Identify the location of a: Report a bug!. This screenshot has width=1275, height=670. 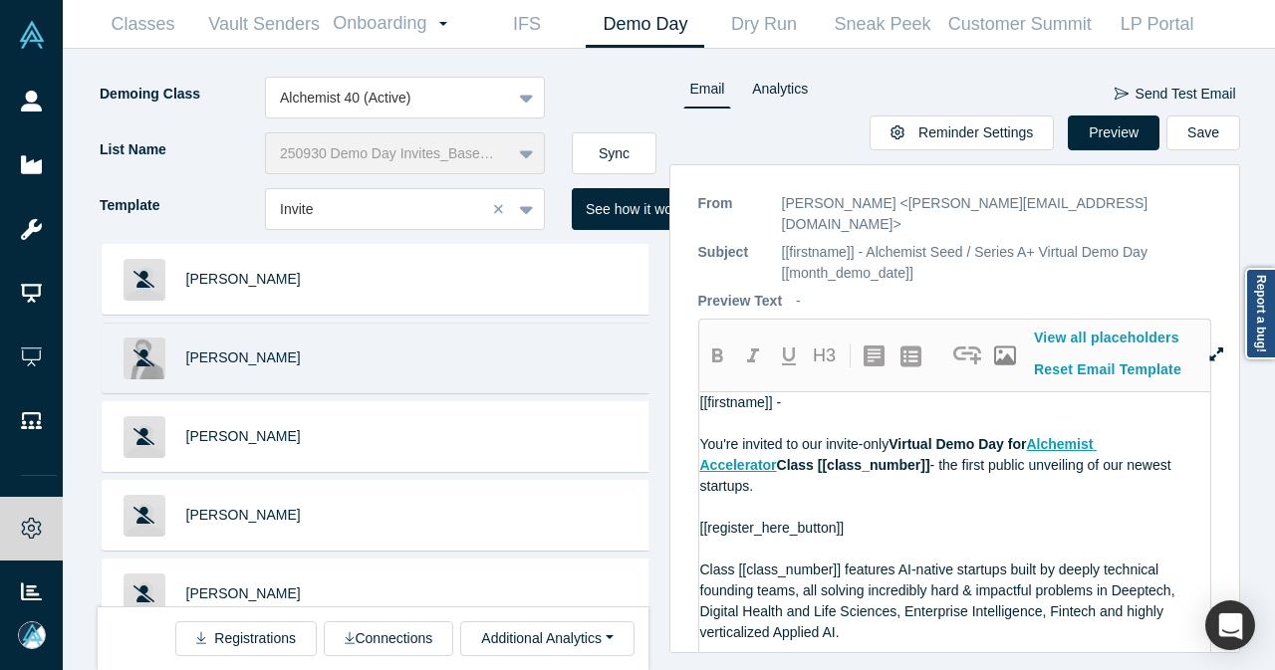
(1260, 314).